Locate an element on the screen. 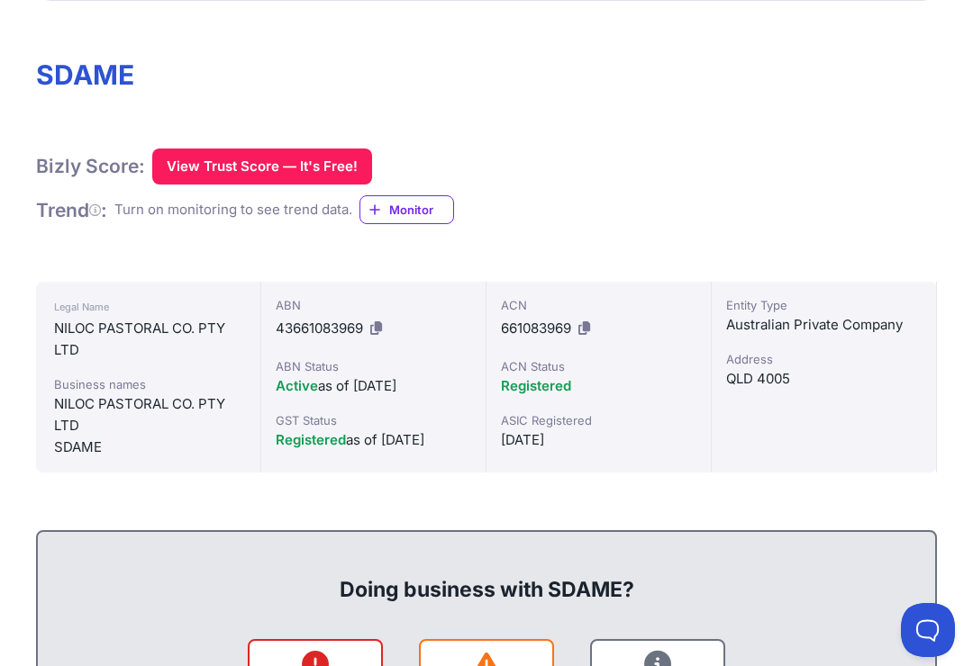  span: Monitor is located at coordinates (421, 210).